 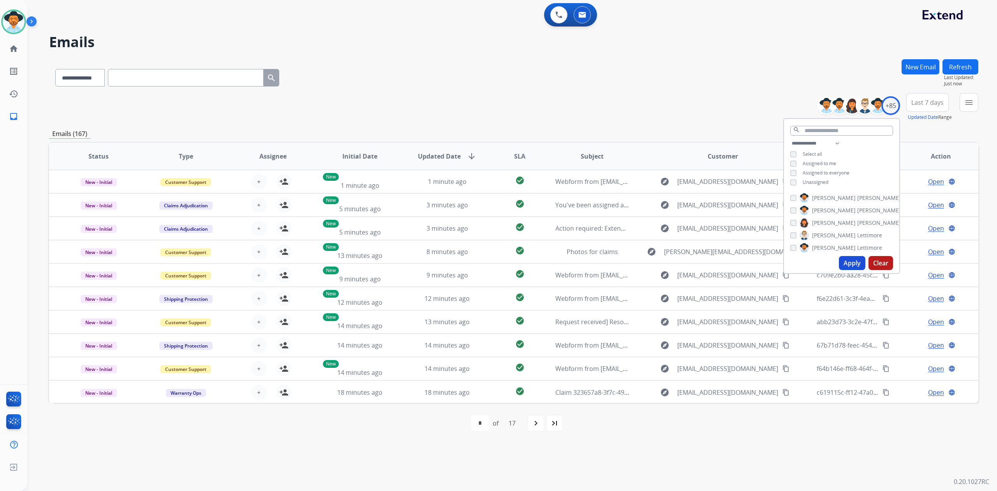 What do you see at coordinates (677, 205) in the screenshot?
I see `span: You've been assigned a new service order: a8fcc11d-dbfa-4d57-ab2a-53b44ca0ec99` at bounding box center [677, 205].